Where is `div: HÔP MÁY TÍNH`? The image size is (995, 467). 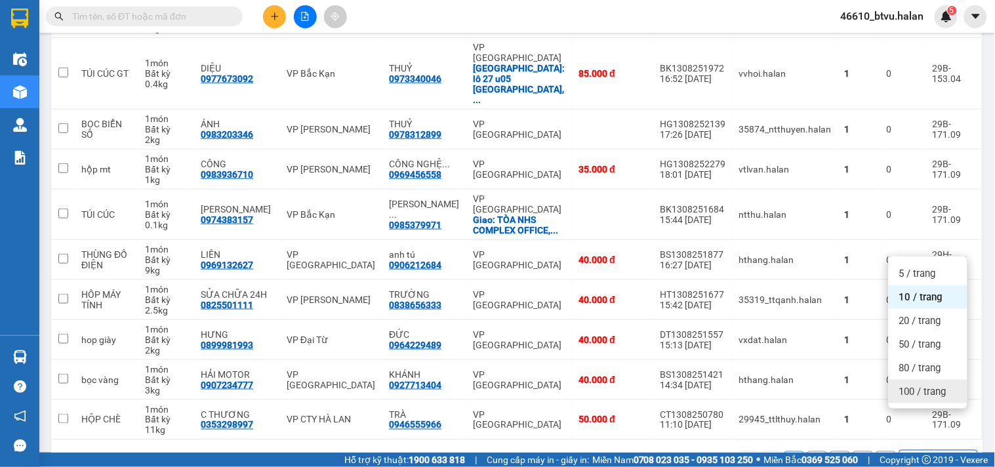
div: HÔP MÁY TÍNH is located at coordinates (106, 300).